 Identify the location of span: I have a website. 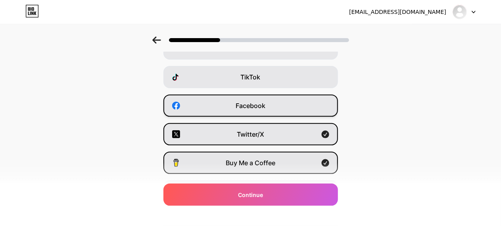
(251, 220).